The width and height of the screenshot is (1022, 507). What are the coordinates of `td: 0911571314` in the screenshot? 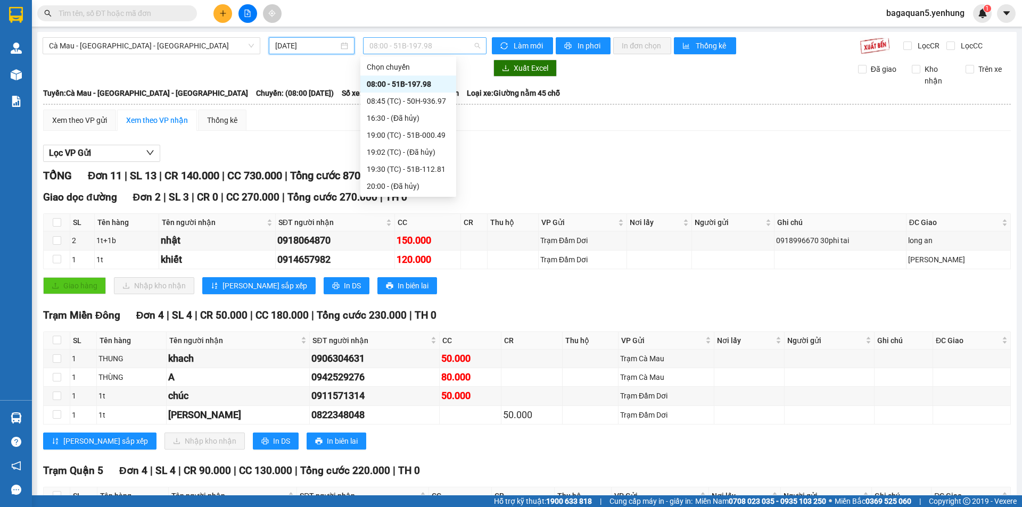 It's located at (374, 396).